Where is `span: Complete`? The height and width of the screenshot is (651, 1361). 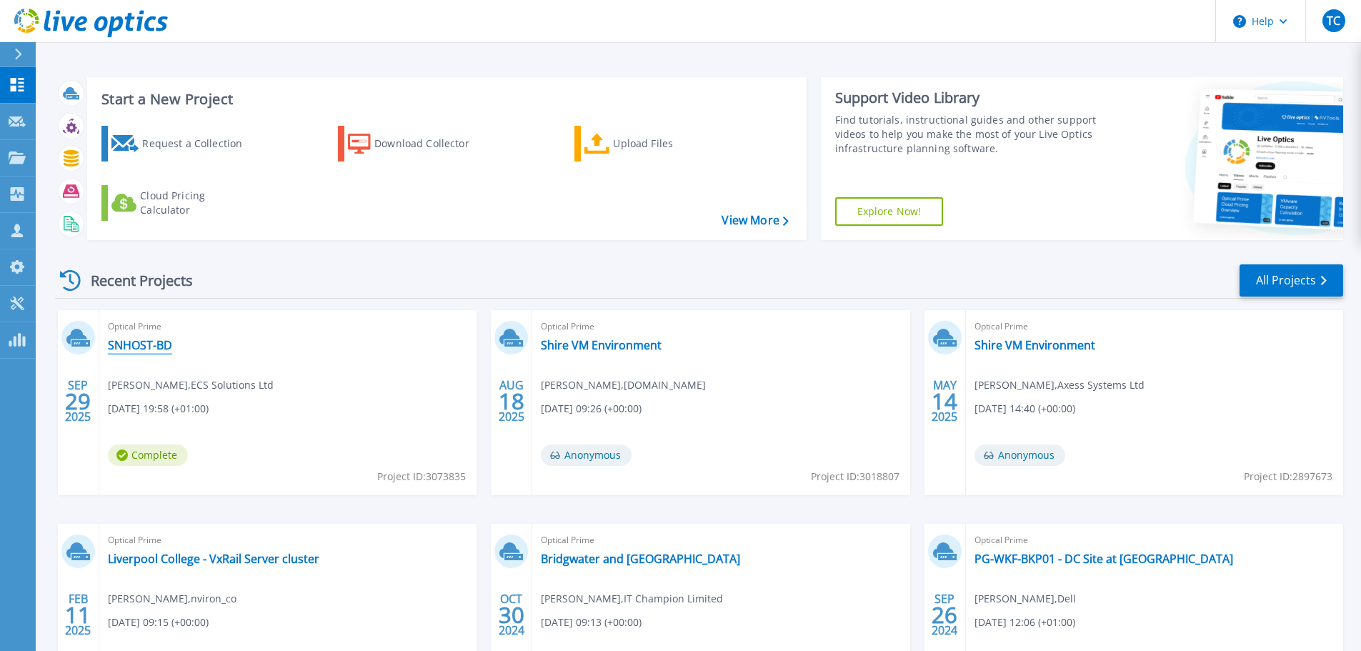 span: Complete is located at coordinates (148, 455).